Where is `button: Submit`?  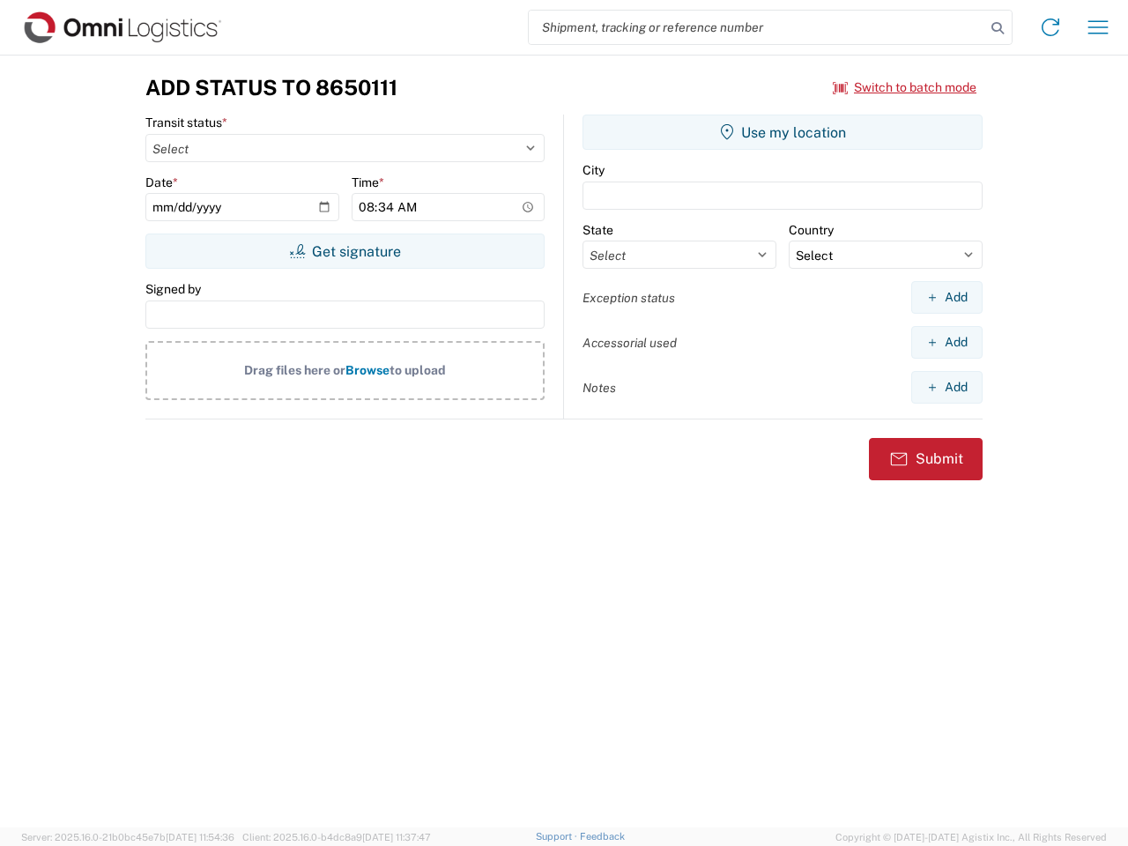 button: Submit is located at coordinates (926, 459).